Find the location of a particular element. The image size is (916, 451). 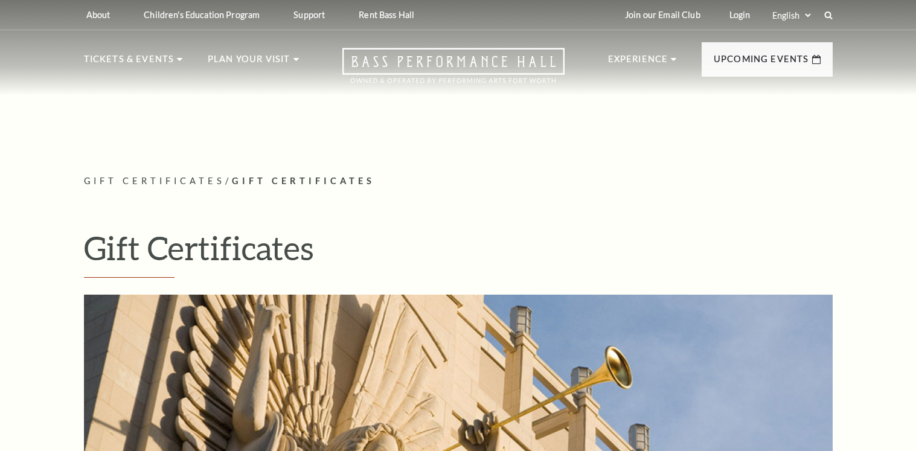

p: Experience is located at coordinates (639, 63).